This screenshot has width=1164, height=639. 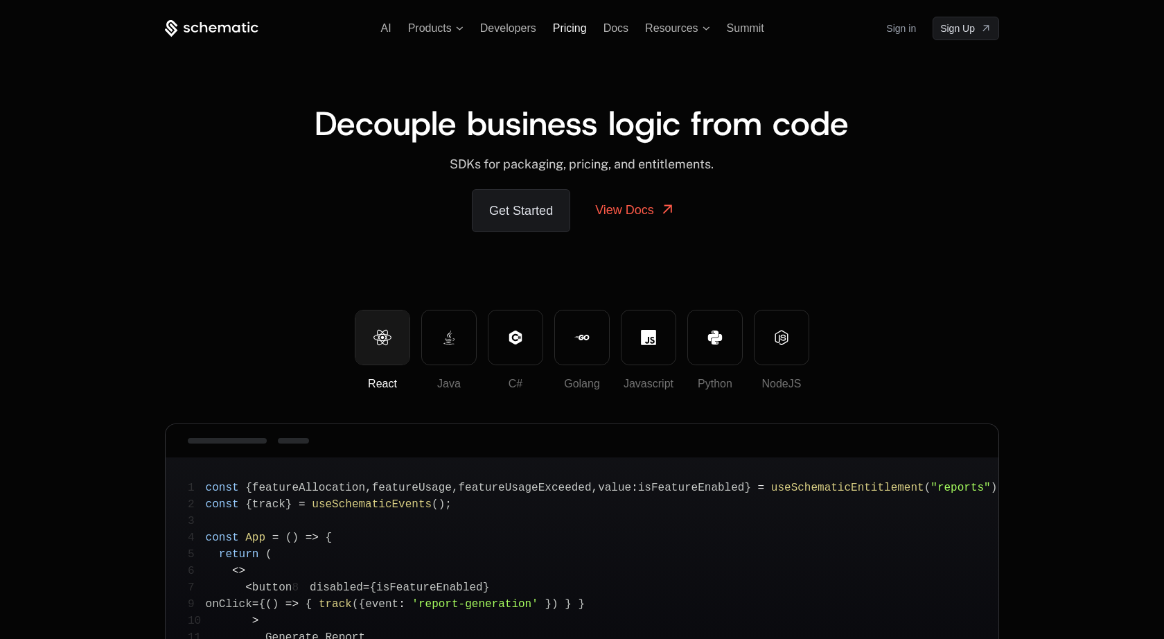 I want to click on span: return, so click(x=239, y=554).